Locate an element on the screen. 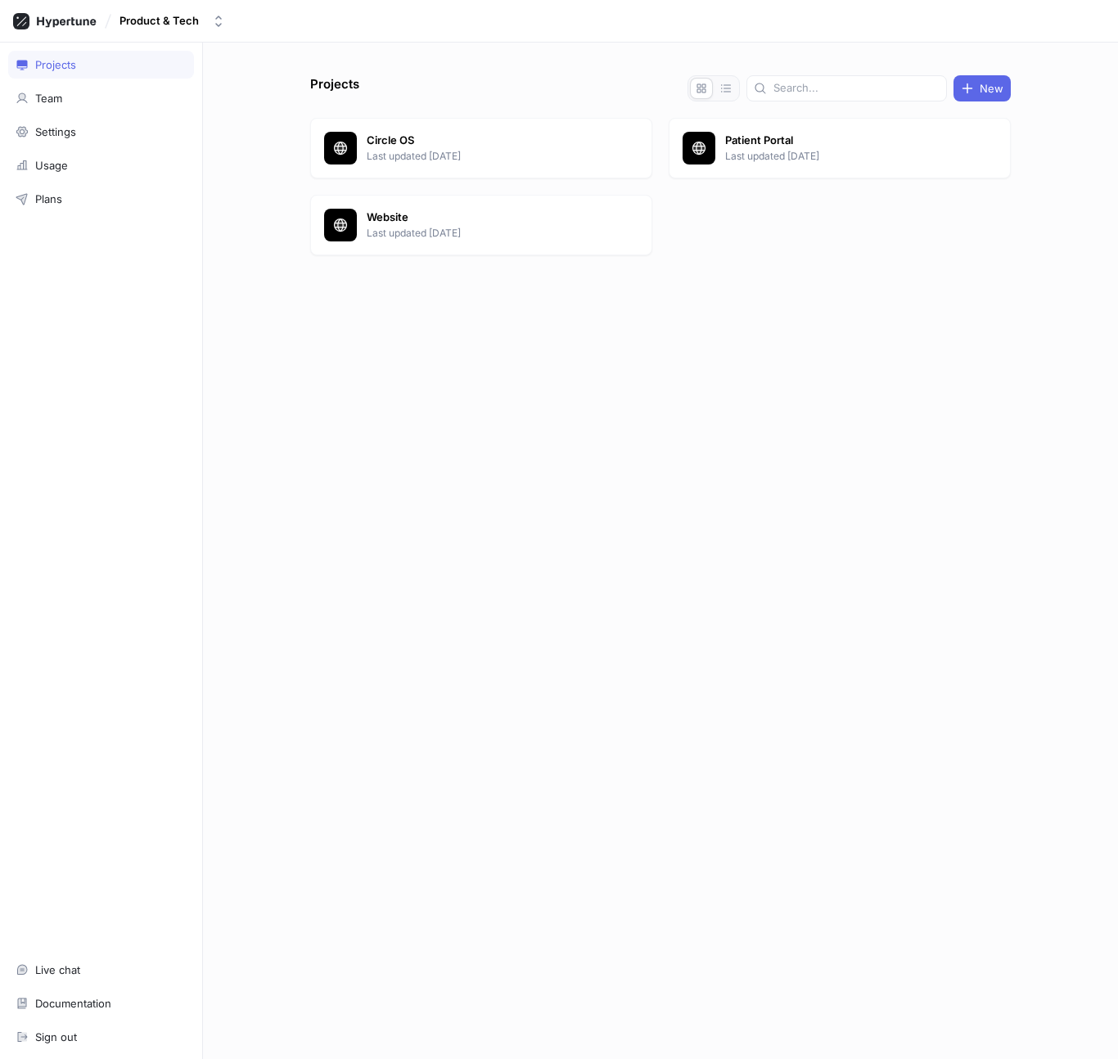 This screenshot has height=1059, width=1118. p: Projects is located at coordinates (335, 88).